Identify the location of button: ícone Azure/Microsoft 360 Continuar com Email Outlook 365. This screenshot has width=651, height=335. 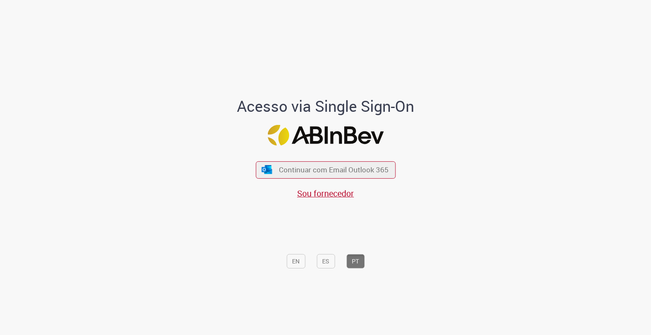
(326, 170).